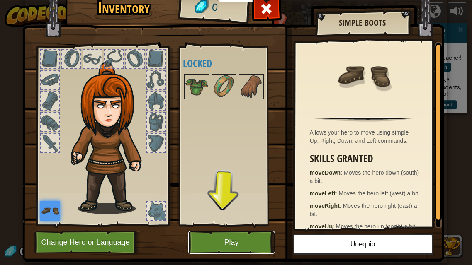 The image size is (472, 265). I want to click on h2: Simple Boots, so click(363, 23).